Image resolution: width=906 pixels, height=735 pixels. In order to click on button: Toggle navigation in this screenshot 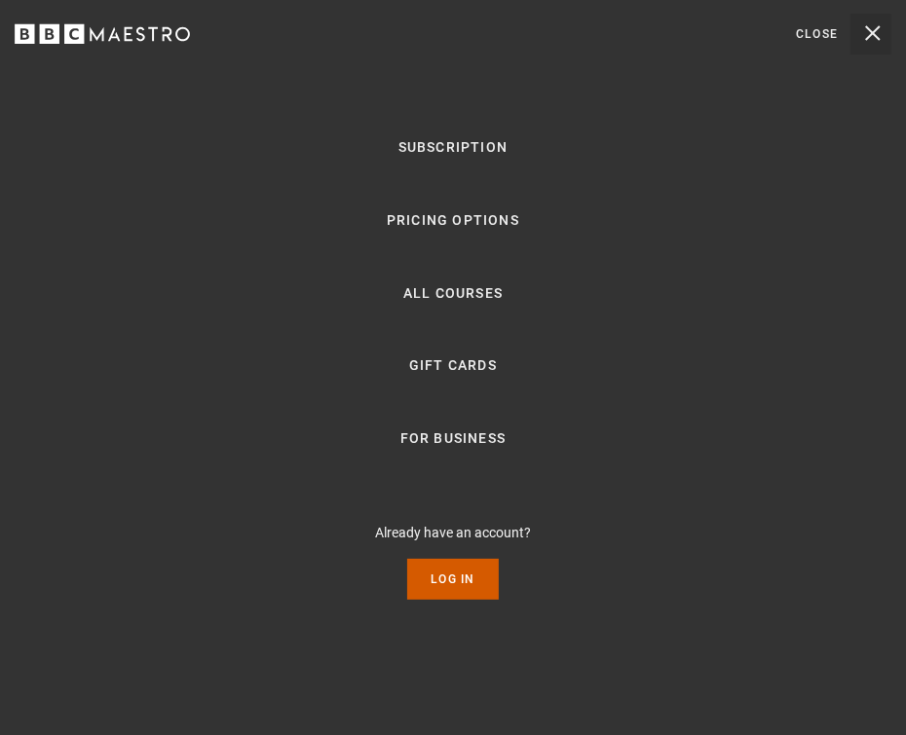, I will do `click(844, 34)`.